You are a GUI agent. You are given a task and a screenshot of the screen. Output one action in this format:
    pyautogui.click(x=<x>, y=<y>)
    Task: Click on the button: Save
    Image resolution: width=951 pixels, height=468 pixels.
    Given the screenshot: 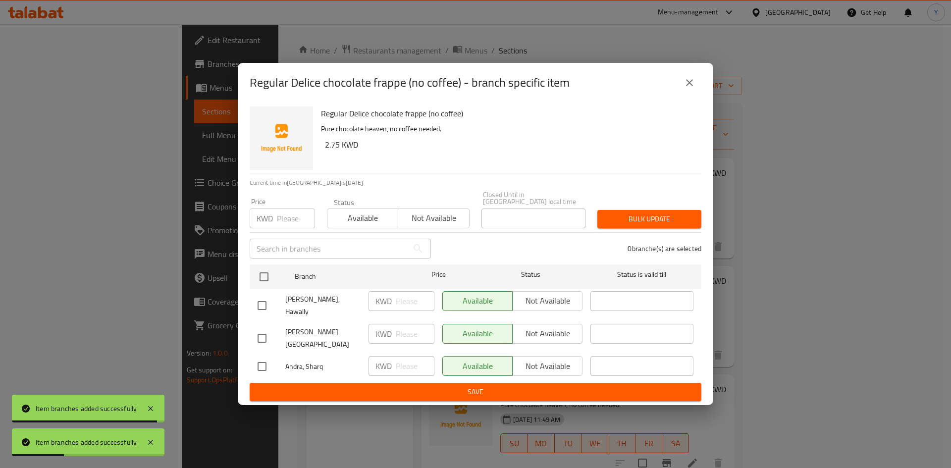 What is the action you would take?
    pyautogui.click(x=475, y=392)
    